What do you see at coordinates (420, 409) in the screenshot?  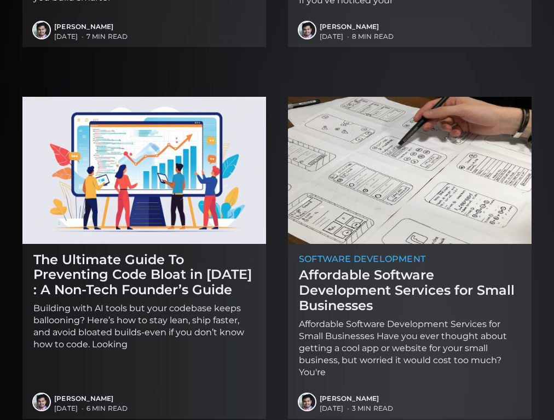 I see `span: 3 min read` at bounding box center [420, 409].